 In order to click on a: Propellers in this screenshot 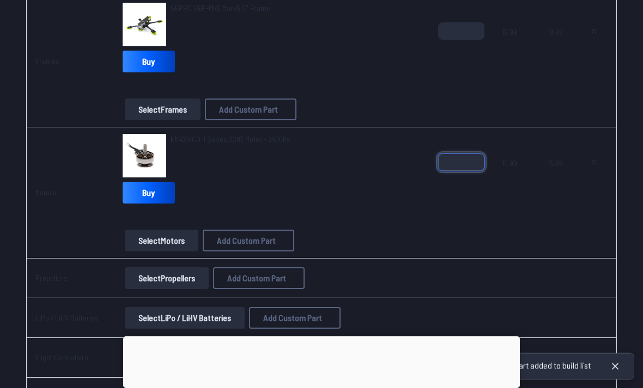, I will do `click(51, 278)`.